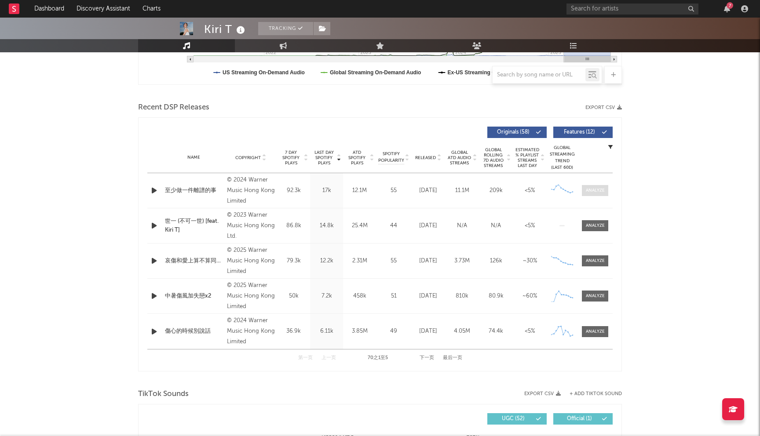 The width and height of the screenshot is (760, 436). What do you see at coordinates (393, 226) in the screenshot?
I see `div: 44` at bounding box center [393, 226].